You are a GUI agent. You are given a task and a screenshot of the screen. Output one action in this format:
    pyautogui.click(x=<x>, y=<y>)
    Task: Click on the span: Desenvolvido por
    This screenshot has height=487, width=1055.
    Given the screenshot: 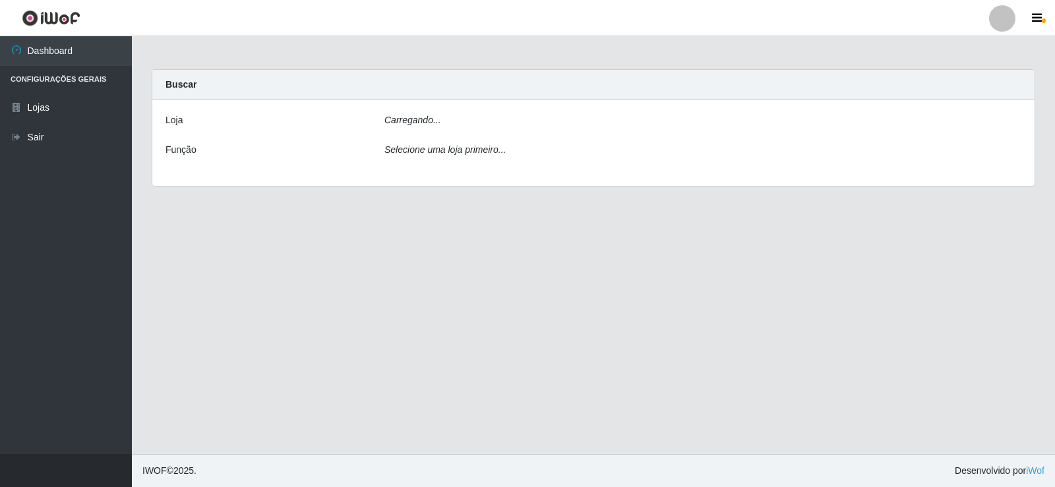 What is the action you would take?
    pyautogui.click(x=999, y=471)
    